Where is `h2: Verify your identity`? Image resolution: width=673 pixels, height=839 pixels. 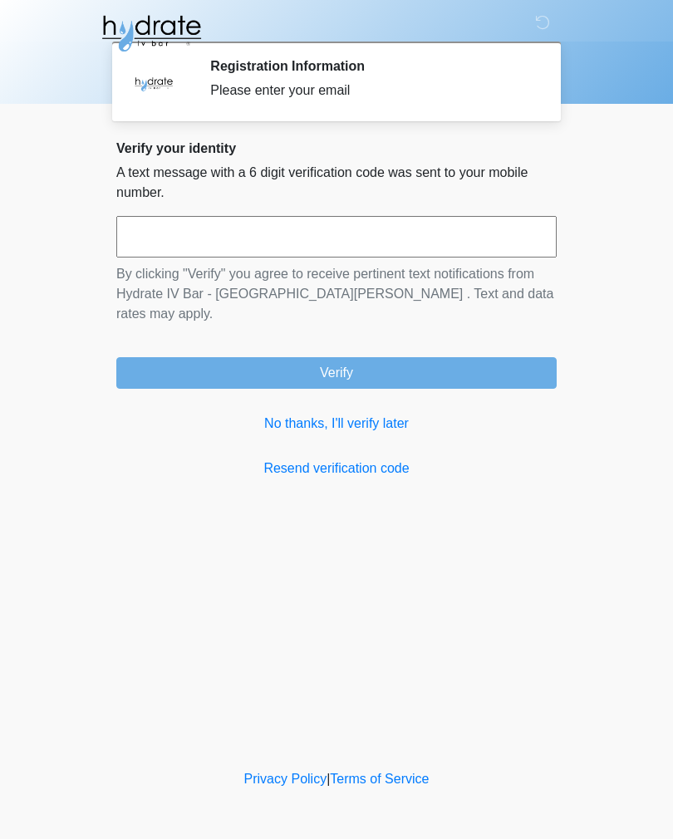
h2: Verify your identity is located at coordinates (337, 148).